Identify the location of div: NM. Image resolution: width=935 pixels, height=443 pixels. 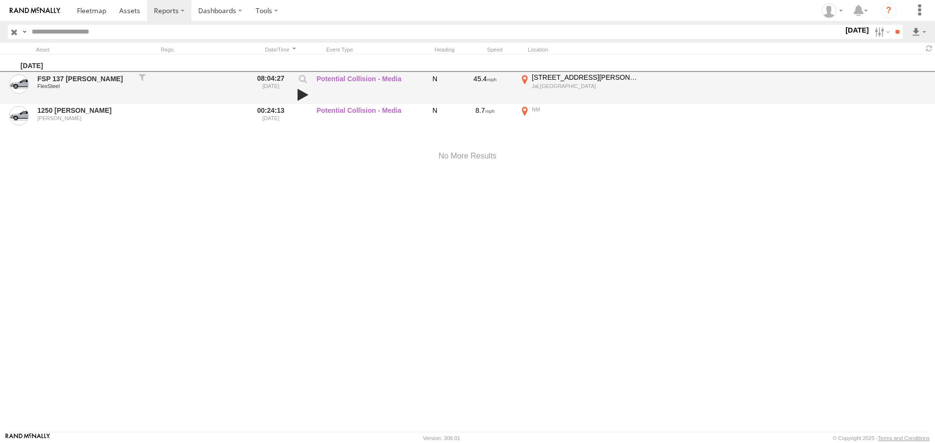
(585, 110).